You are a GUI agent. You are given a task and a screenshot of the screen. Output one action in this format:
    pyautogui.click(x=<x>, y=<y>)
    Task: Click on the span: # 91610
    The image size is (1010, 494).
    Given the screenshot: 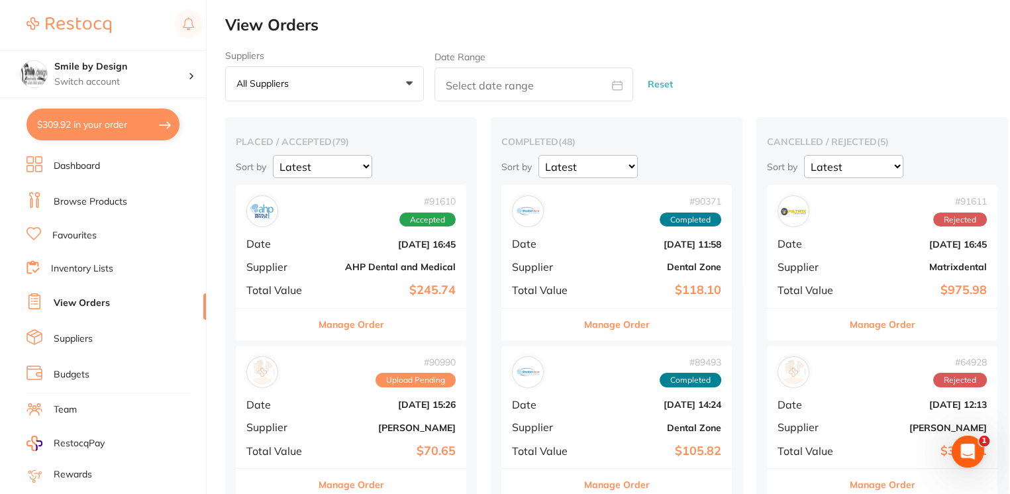 What is the action you would take?
    pyautogui.click(x=427, y=201)
    